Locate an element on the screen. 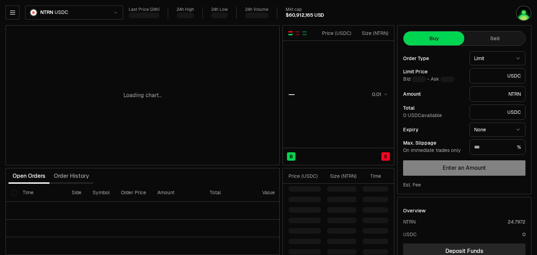 The height and width of the screenshot is (255, 537). p: Loading chart... is located at coordinates (143, 95).